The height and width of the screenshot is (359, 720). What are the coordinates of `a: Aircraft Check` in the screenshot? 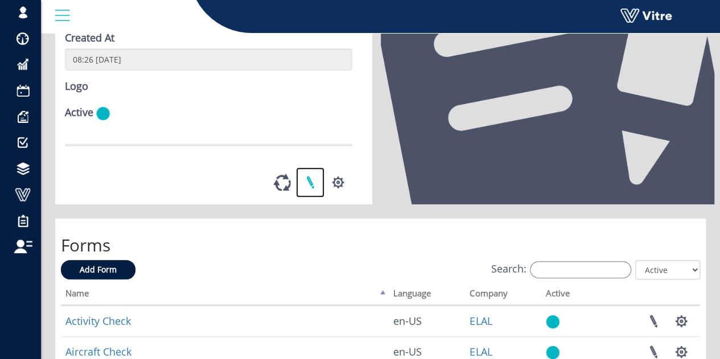 It's located at (99, 352).